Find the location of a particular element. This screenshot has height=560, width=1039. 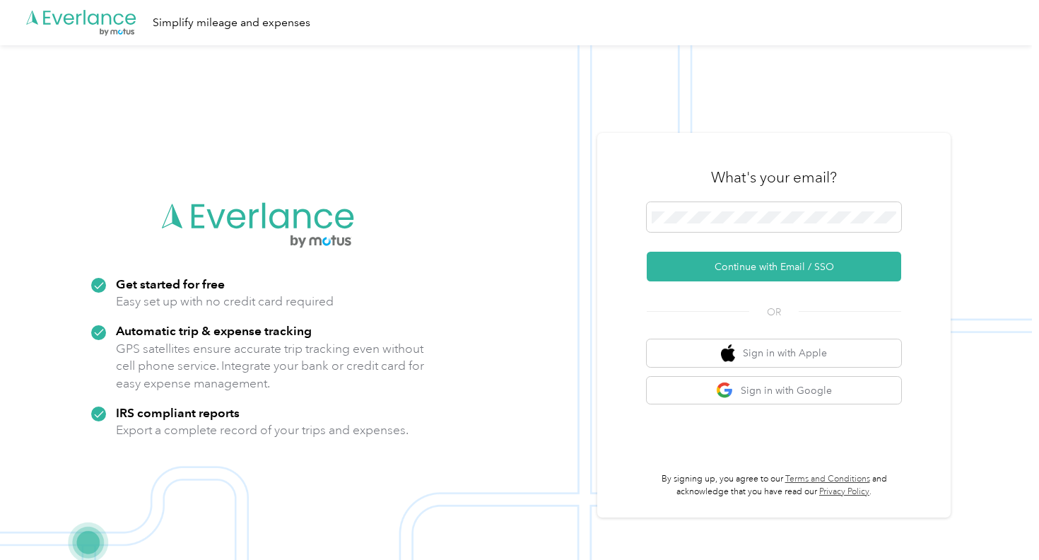

span: OR is located at coordinates (774, 312).